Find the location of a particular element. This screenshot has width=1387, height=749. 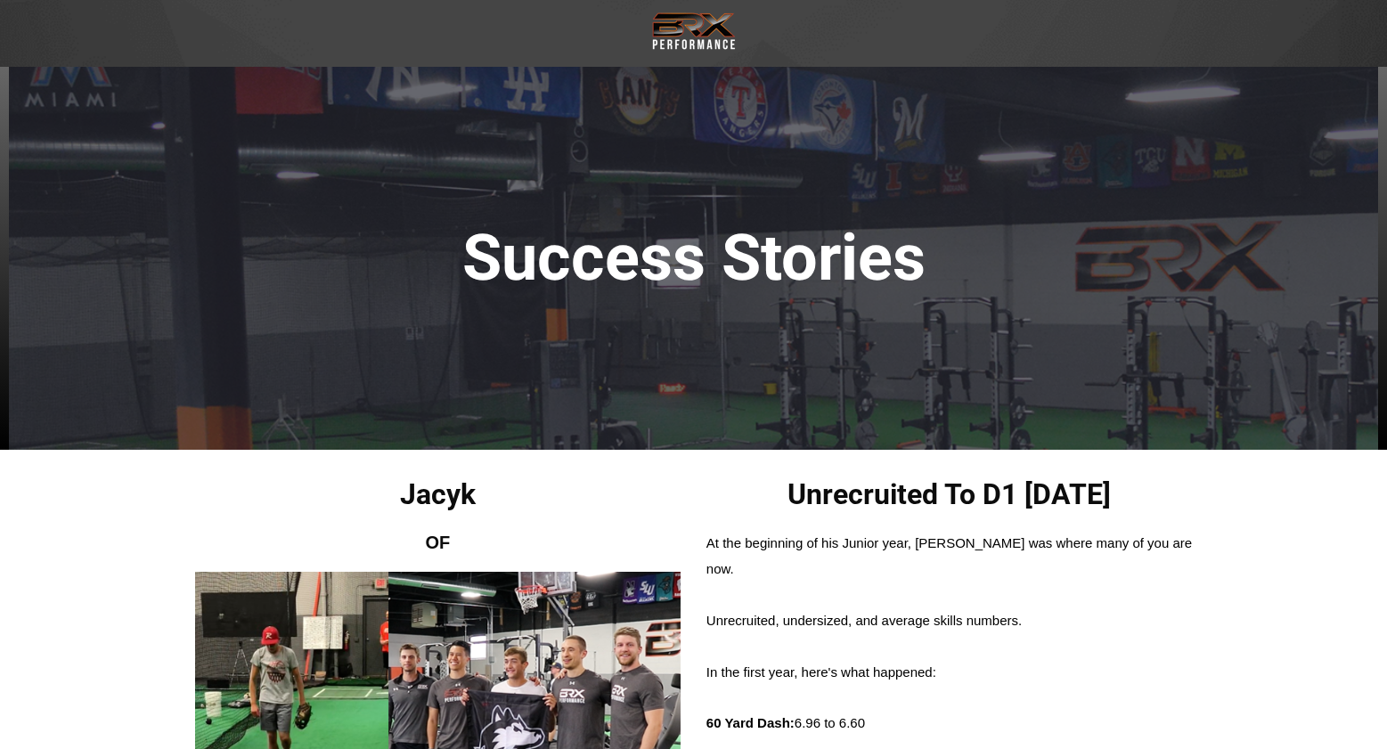

span: 6.96 to 6.60 is located at coordinates (786, 722).